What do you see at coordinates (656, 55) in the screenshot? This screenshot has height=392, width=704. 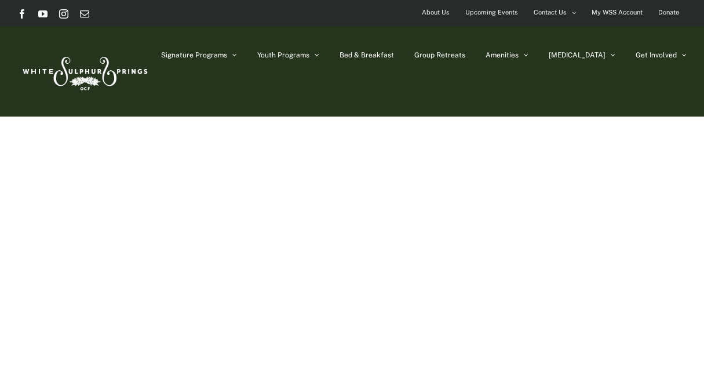 I see `span: Get Involved` at bounding box center [656, 55].